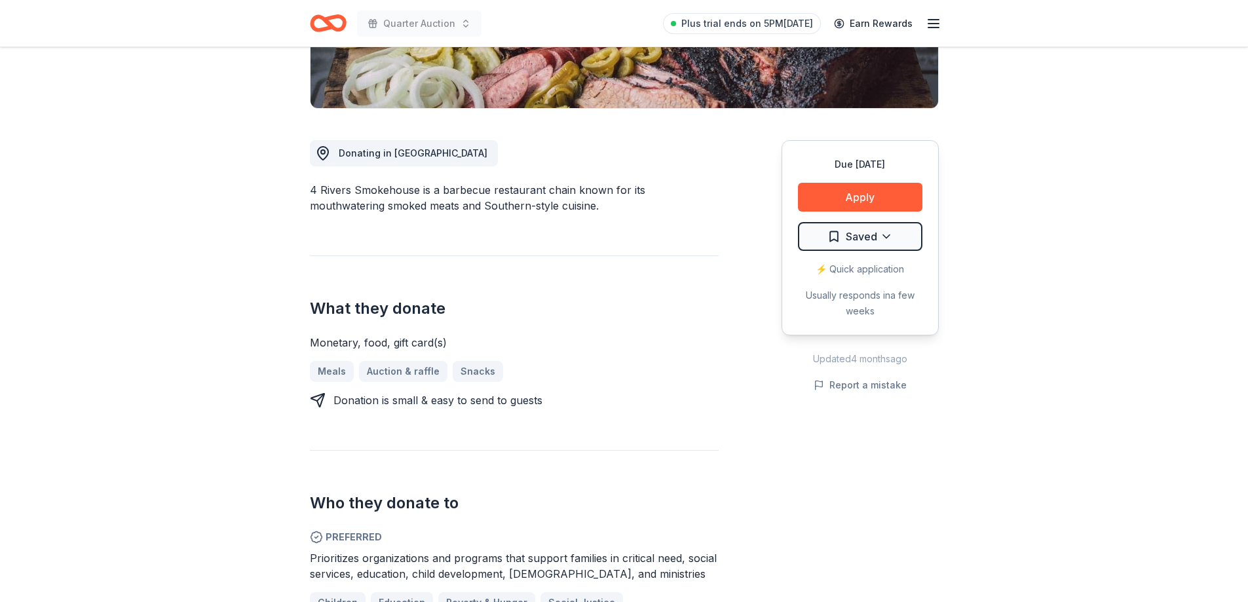 The image size is (1248, 602). I want to click on span: Saved, so click(862, 237).